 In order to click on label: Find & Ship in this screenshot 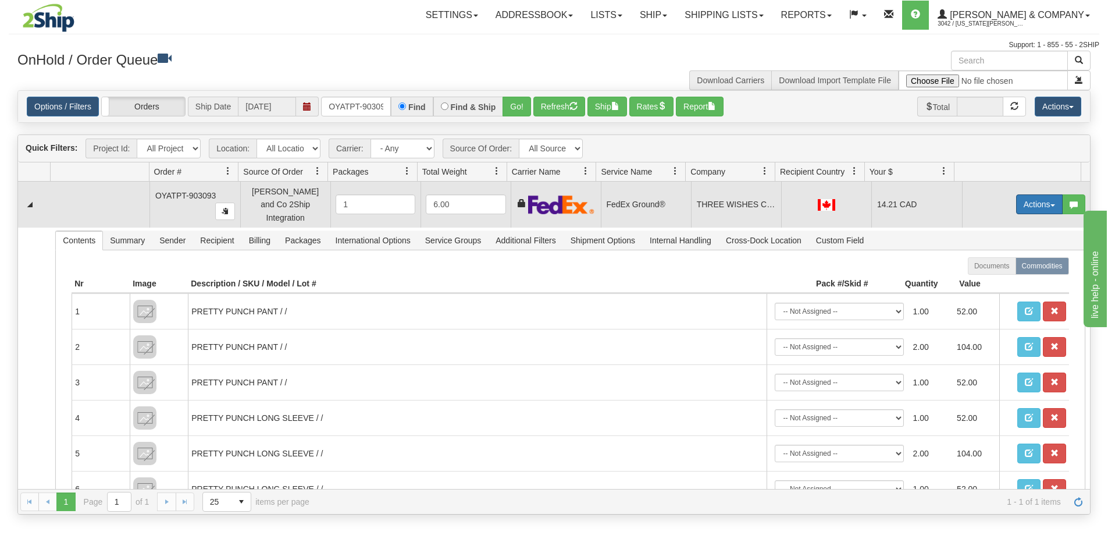, I will do `click(473, 107)`.